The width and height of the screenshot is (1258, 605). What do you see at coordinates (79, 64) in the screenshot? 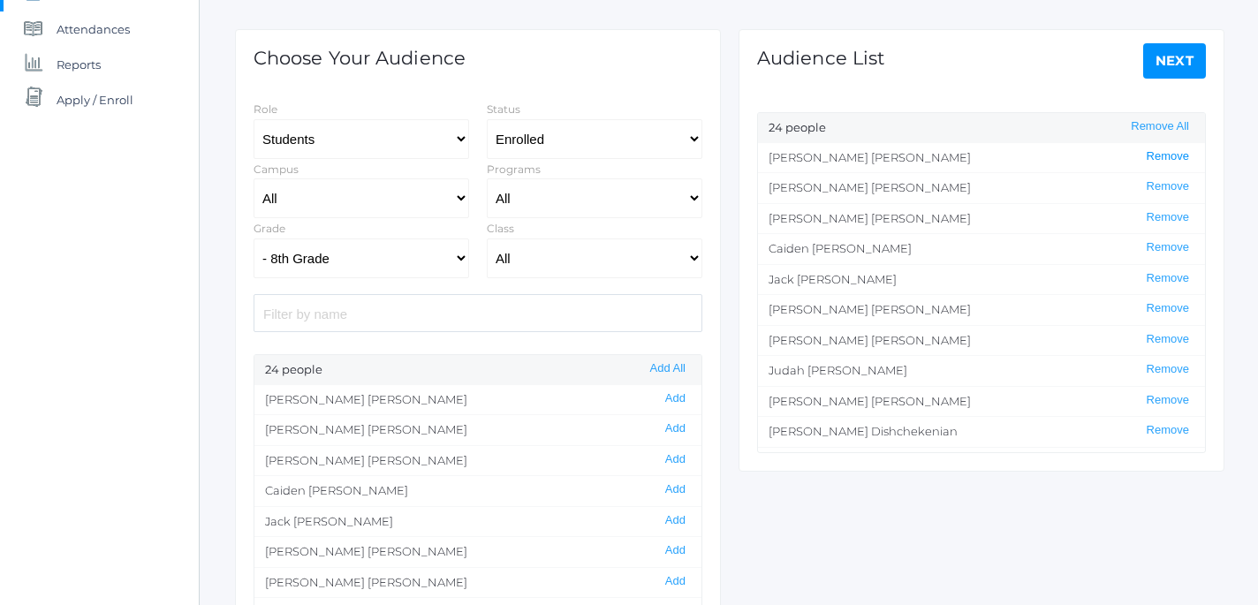
I see `span: Reports` at bounding box center [79, 64].